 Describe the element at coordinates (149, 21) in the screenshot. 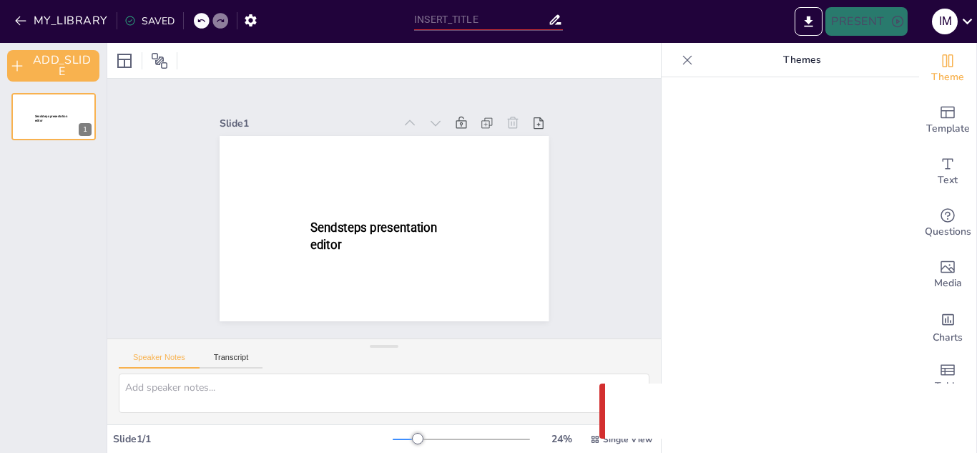

I see `div: SAVED` at that location.